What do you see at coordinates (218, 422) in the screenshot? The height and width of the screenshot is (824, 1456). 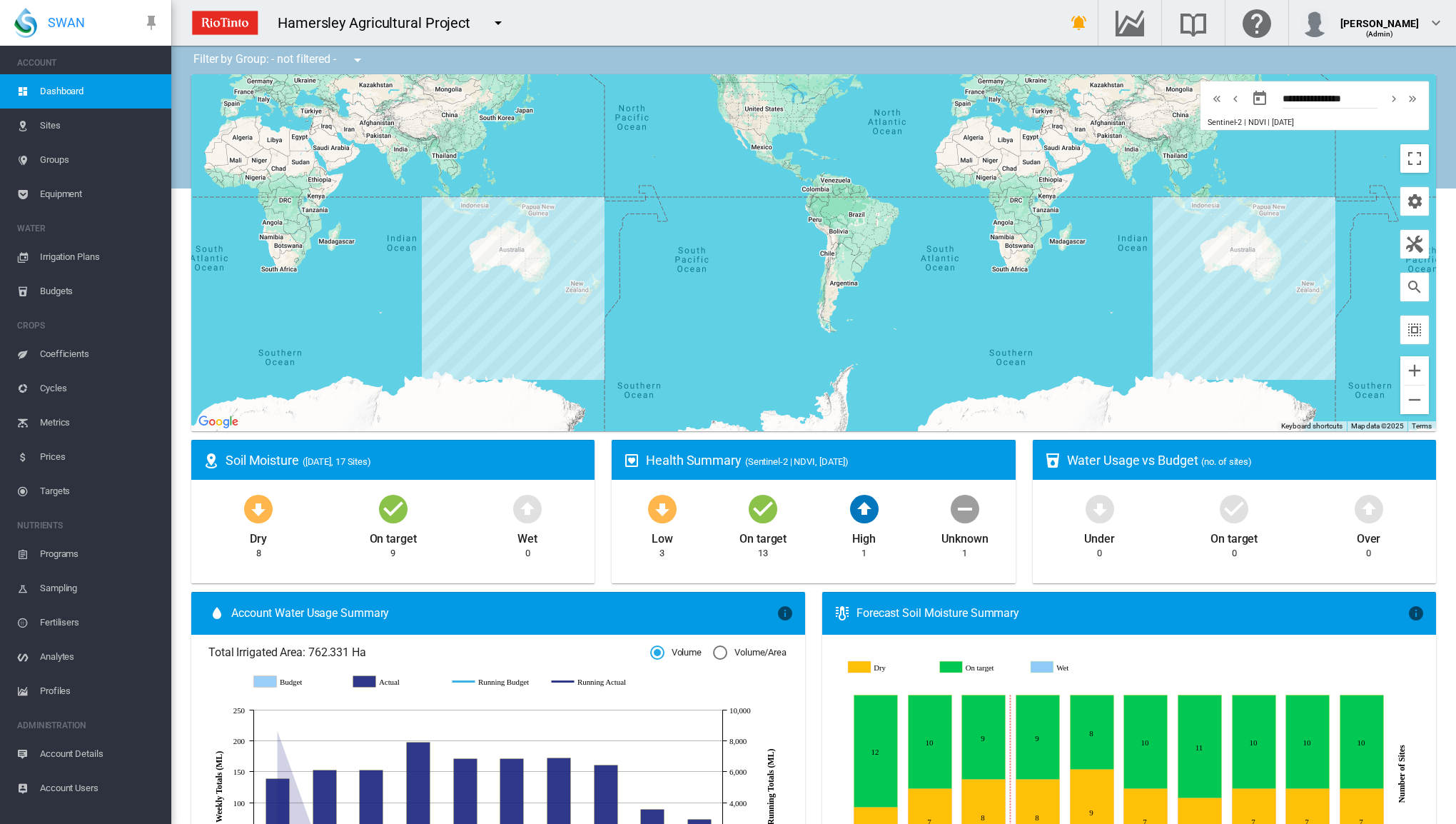 I see `a: Open this area in Google Maps (opens a new window)` at bounding box center [218, 422].